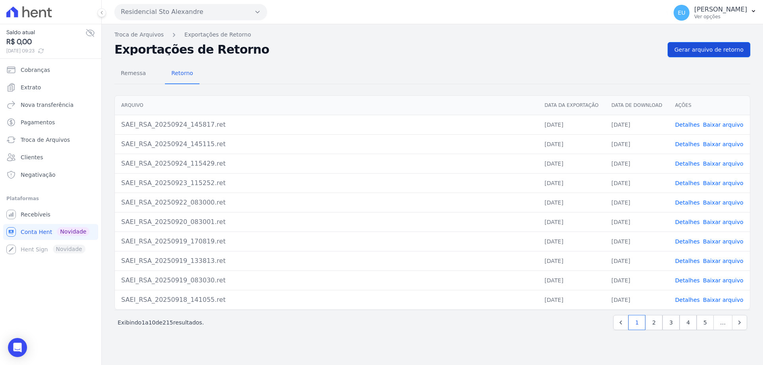  Describe the element at coordinates (168, 323) in the screenshot. I see `span: 215` at that location.